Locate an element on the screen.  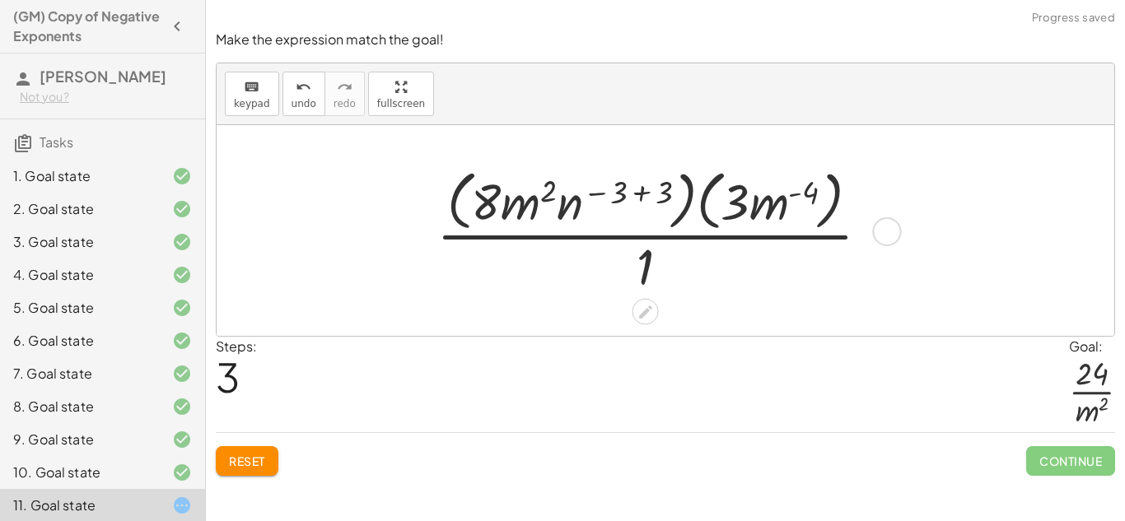
i: keyboard is located at coordinates (251, 87).